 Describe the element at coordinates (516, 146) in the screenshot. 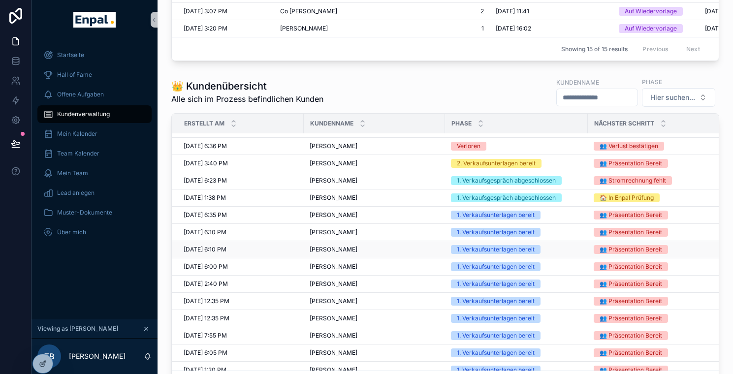

I see `a: Verloren` at that location.